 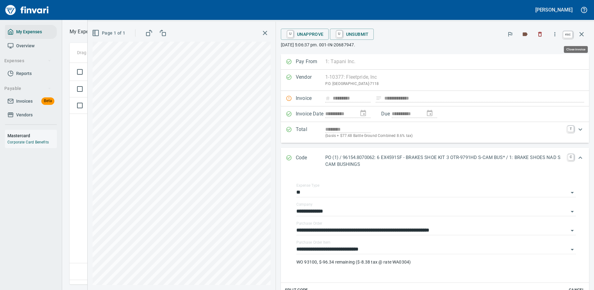 What do you see at coordinates (352, 34) in the screenshot?
I see `button: UUnsubmit` at bounding box center [352, 34].